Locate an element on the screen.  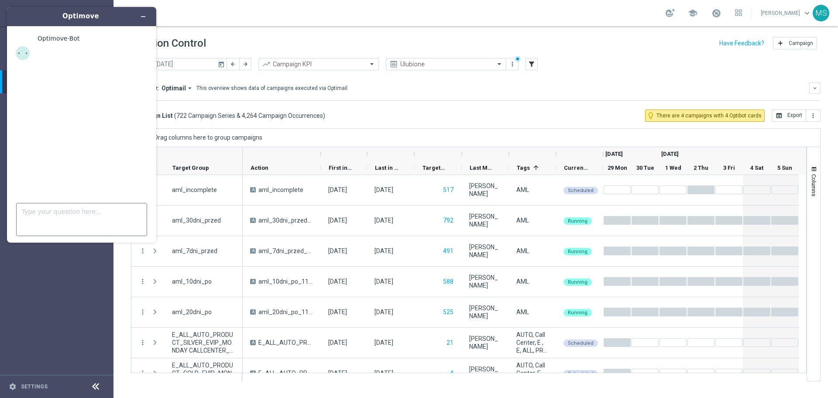
div: There are unsaved changes is located at coordinates (518, 59).